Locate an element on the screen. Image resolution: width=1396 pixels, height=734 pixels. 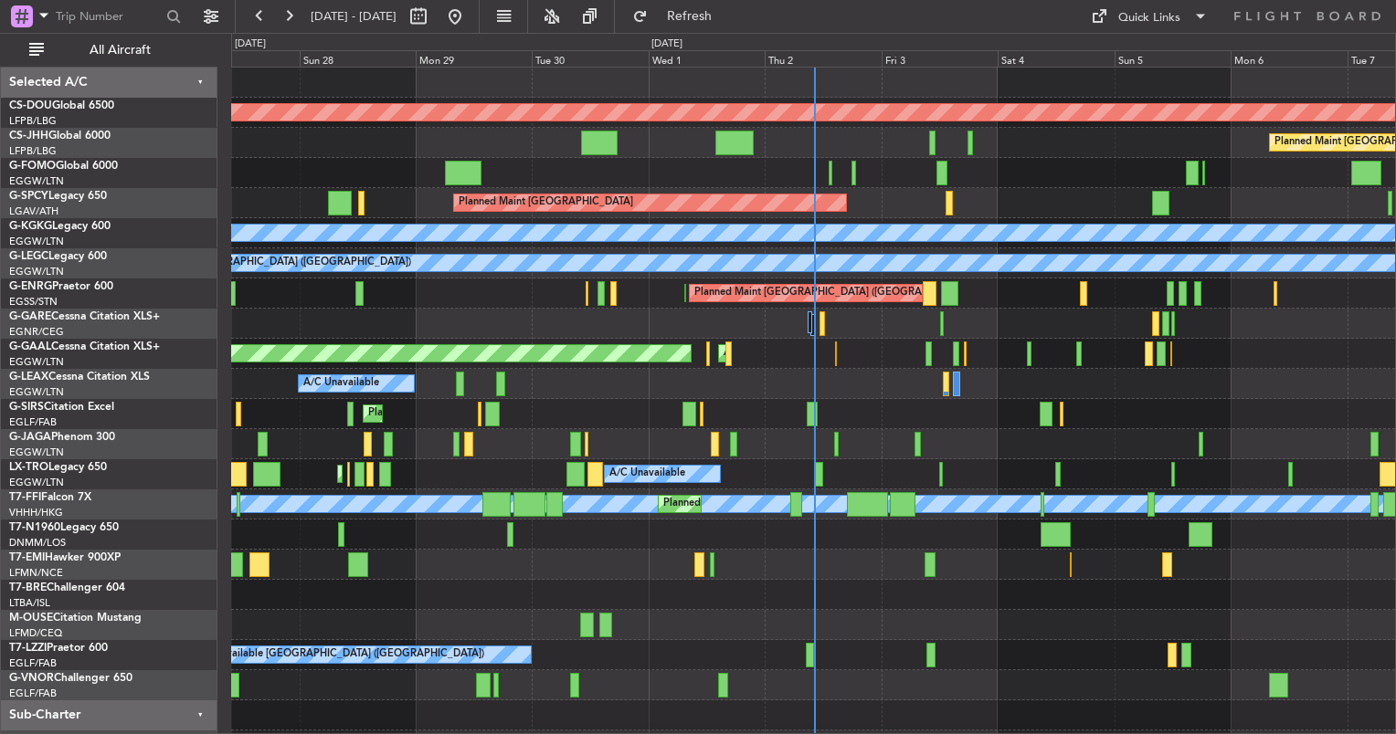
button: All Aircraft is located at coordinates (109, 50).